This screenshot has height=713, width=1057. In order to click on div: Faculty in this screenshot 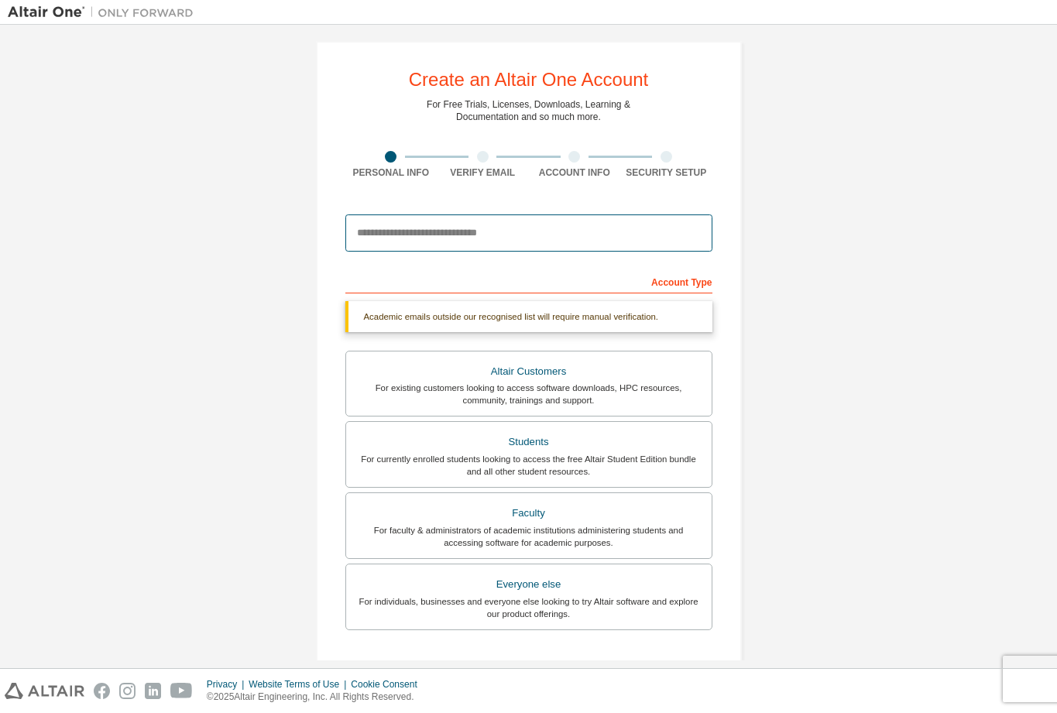, I will do `click(529, 514)`.